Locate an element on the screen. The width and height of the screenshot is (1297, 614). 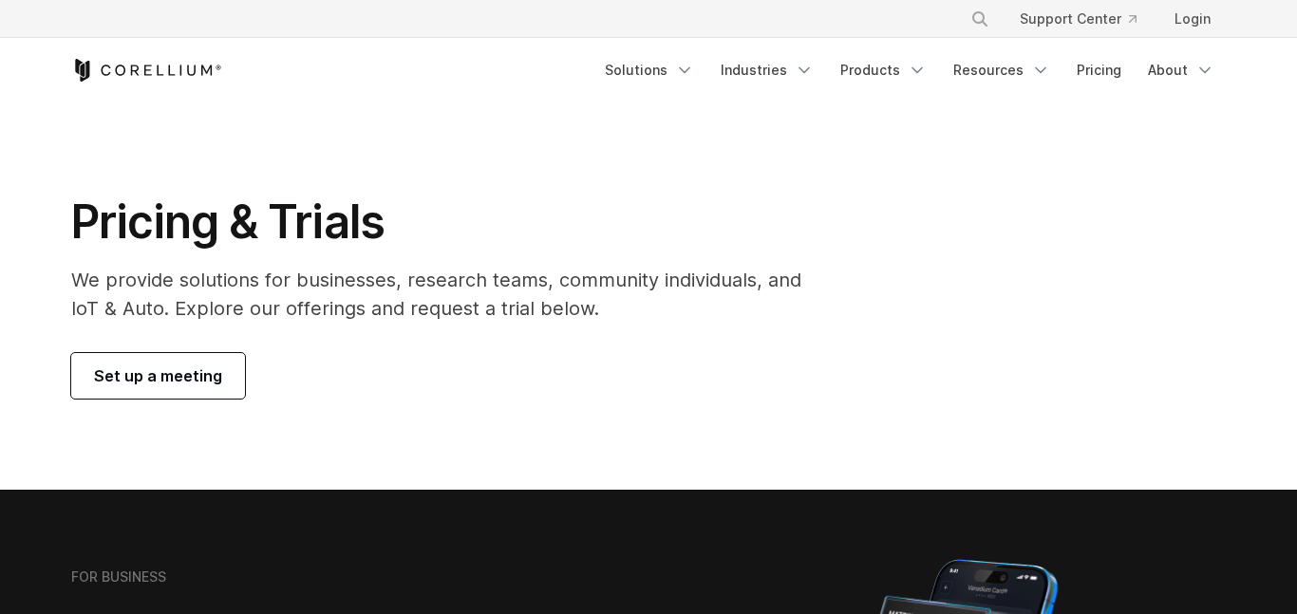
h1: Pricing & Trials is located at coordinates (449, 222).